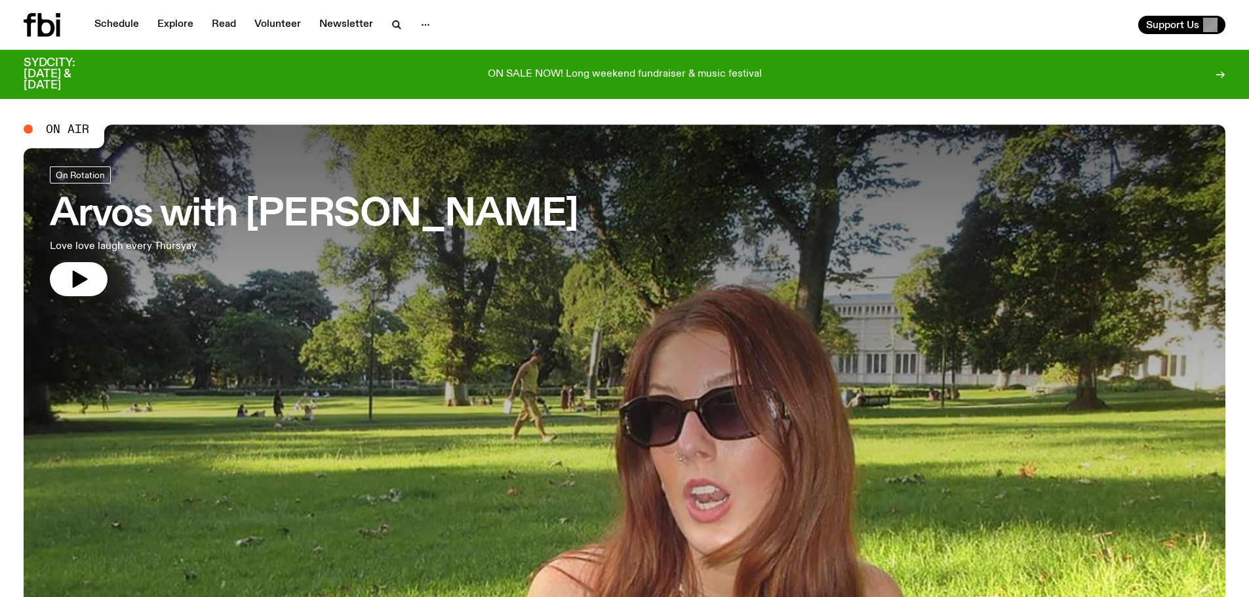  Describe the element at coordinates (218, 246) in the screenshot. I see `p: Love love laugh every Thursyay` at that location.